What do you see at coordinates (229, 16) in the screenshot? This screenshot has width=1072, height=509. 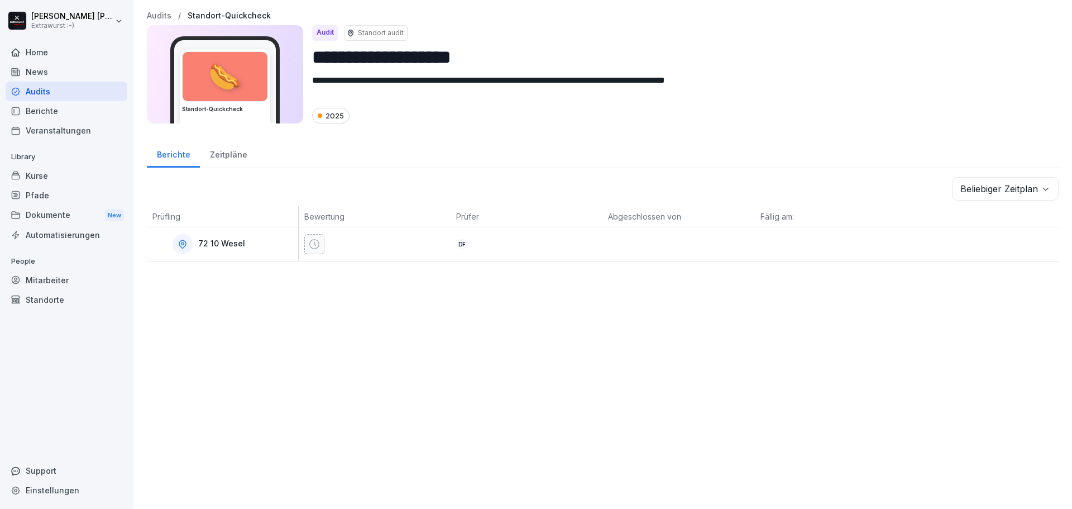 I see `p: Standort-Quickcheck` at bounding box center [229, 16].